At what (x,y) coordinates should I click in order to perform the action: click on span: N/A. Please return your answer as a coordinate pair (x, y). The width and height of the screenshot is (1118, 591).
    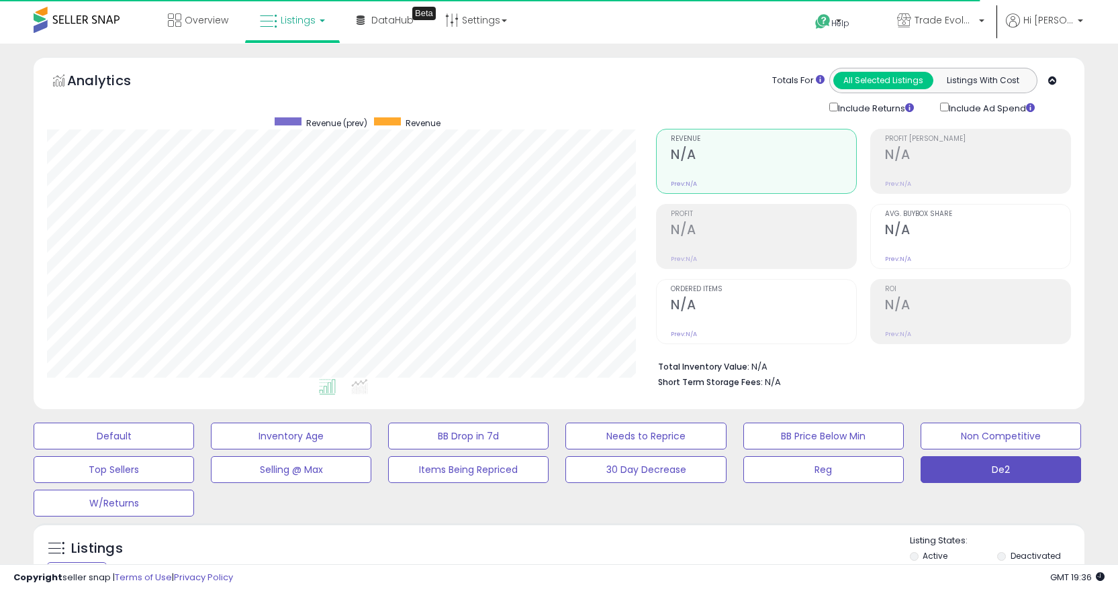
    Looking at the image, I should click on (773, 382).